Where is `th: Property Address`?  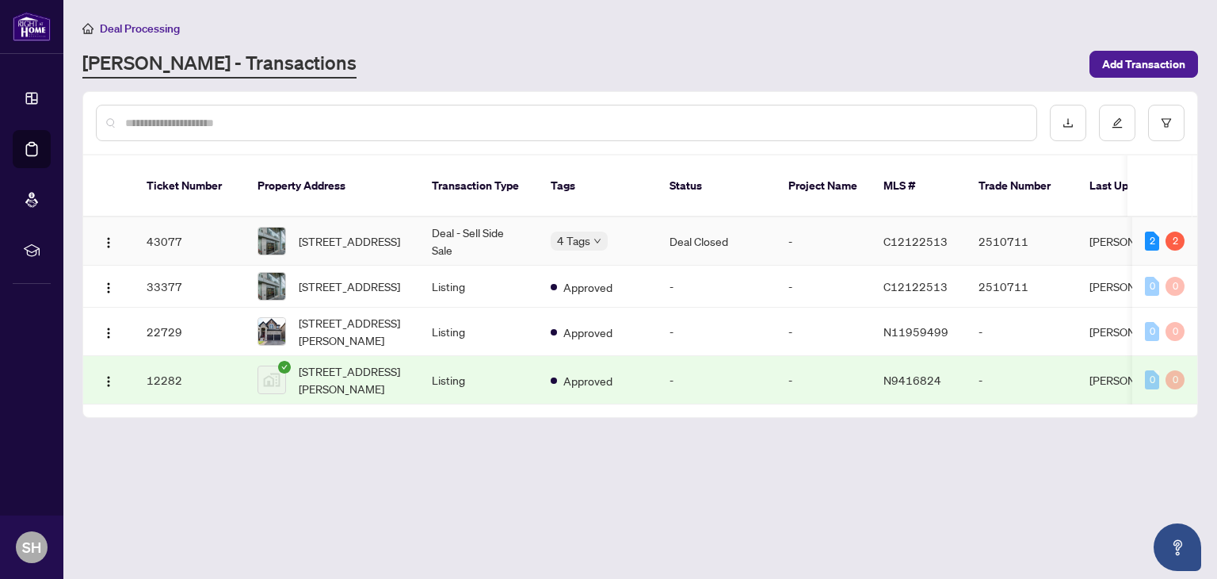
th: Property Address is located at coordinates (332, 186).